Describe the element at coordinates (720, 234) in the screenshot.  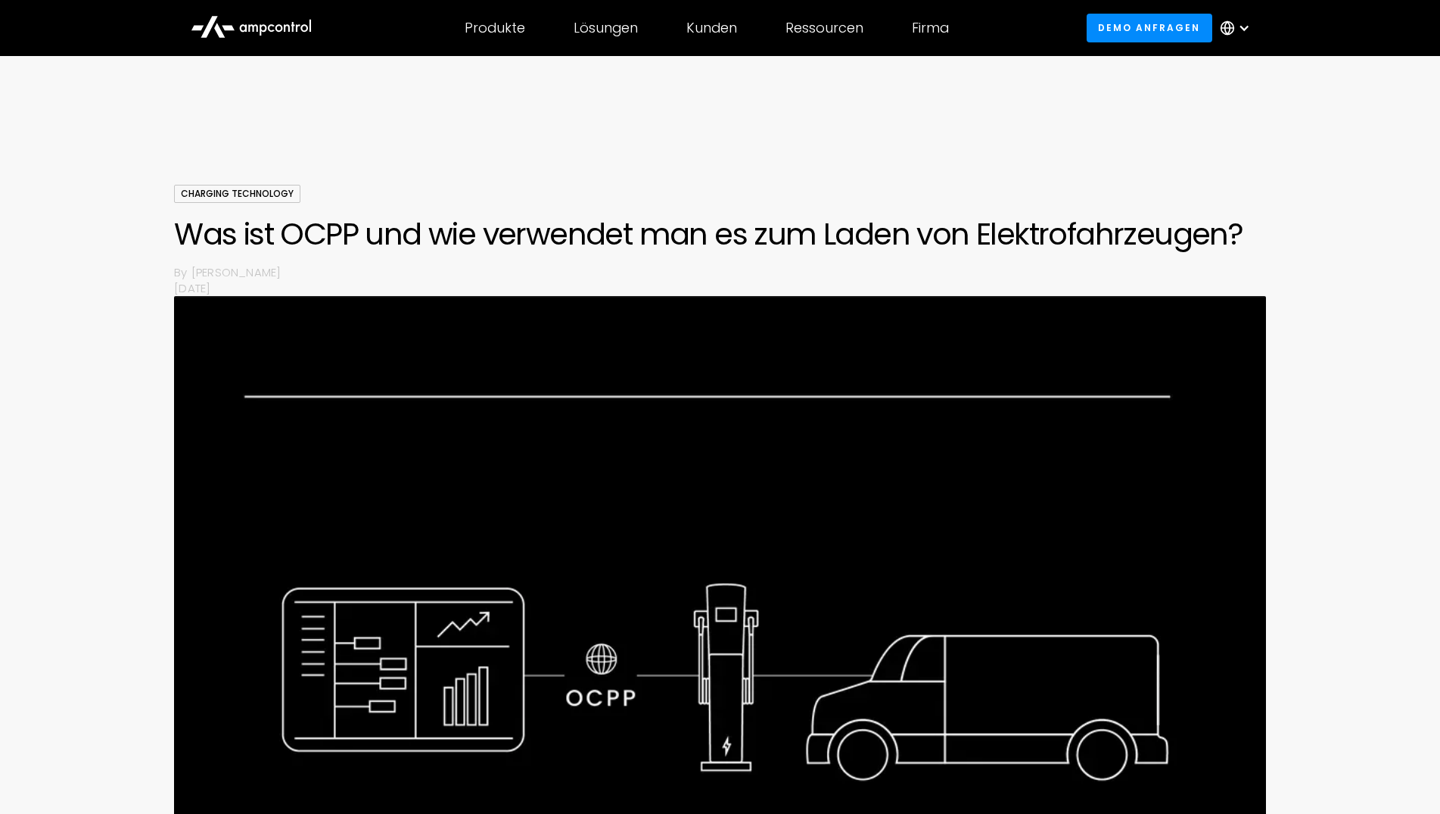
I see `h1: Was ist OCPP und wie verwendet man es zum Laden von Elektrofahrzeugen?` at that location.